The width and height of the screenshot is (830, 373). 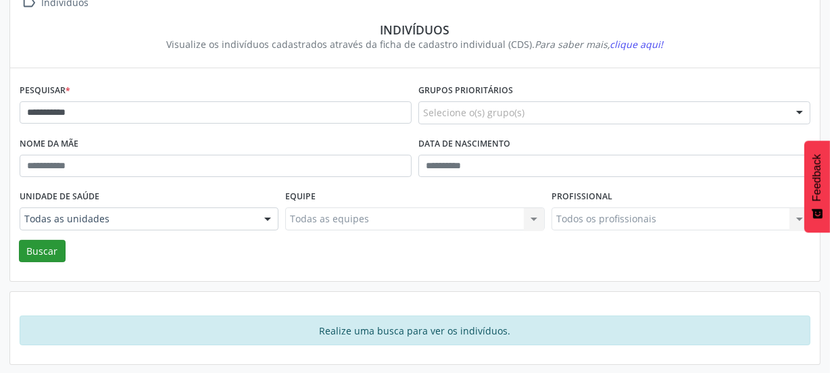 What do you see at coordinates (464, 144) in the screenshot?
I see `label: Data de nascimento` at bounding box center [464, 144].